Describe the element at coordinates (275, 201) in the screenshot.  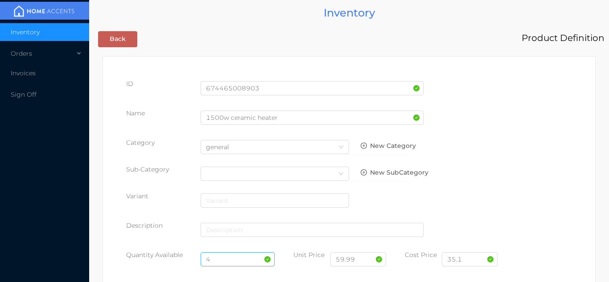
I see `input: Variant` at that location.